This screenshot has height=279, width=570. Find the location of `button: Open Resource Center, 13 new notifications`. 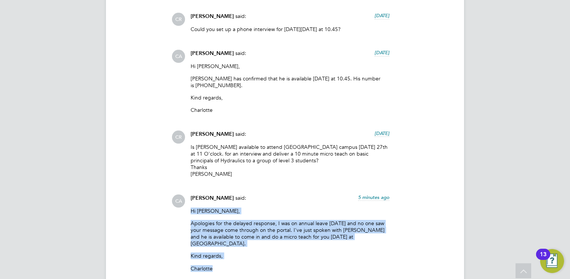

button: Open Resource Center, 13 new notifications is located at coordinates (553, 261).